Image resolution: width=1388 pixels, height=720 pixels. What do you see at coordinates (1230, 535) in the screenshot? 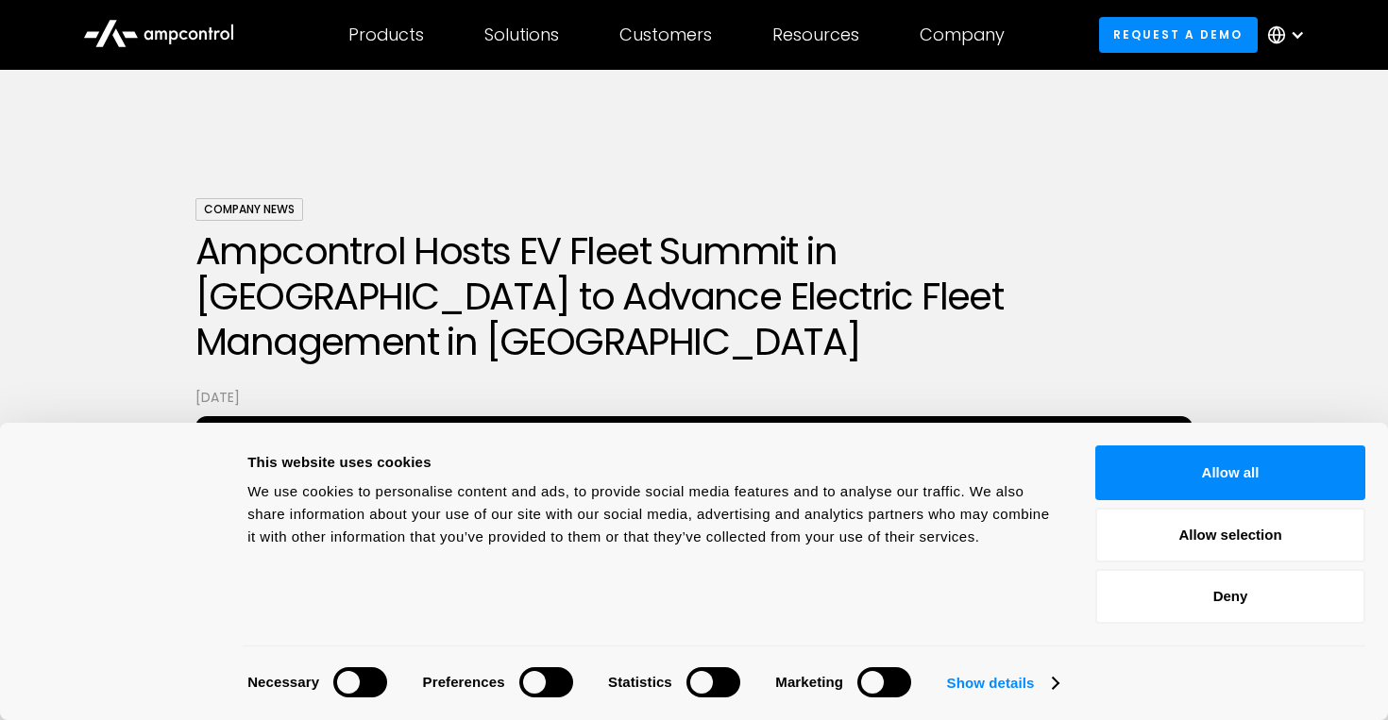
I see `button: Allow selection` at bounding box center [1230, 535].